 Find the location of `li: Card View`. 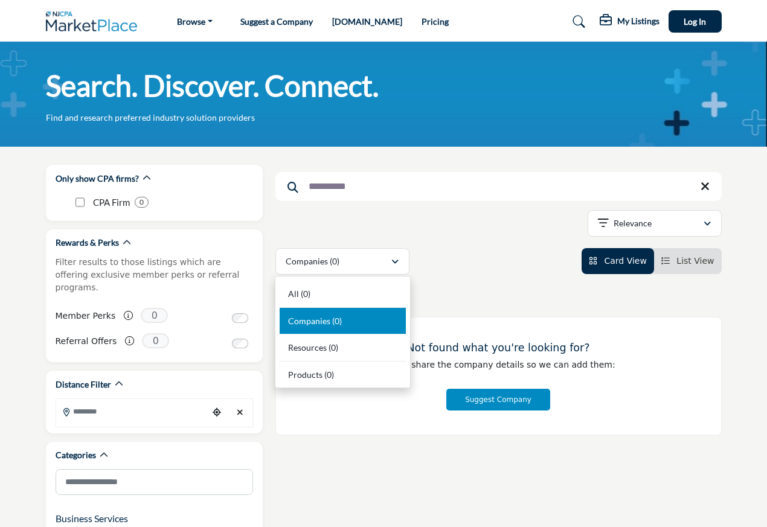

li: Card View is located at coordinates (618, 261).